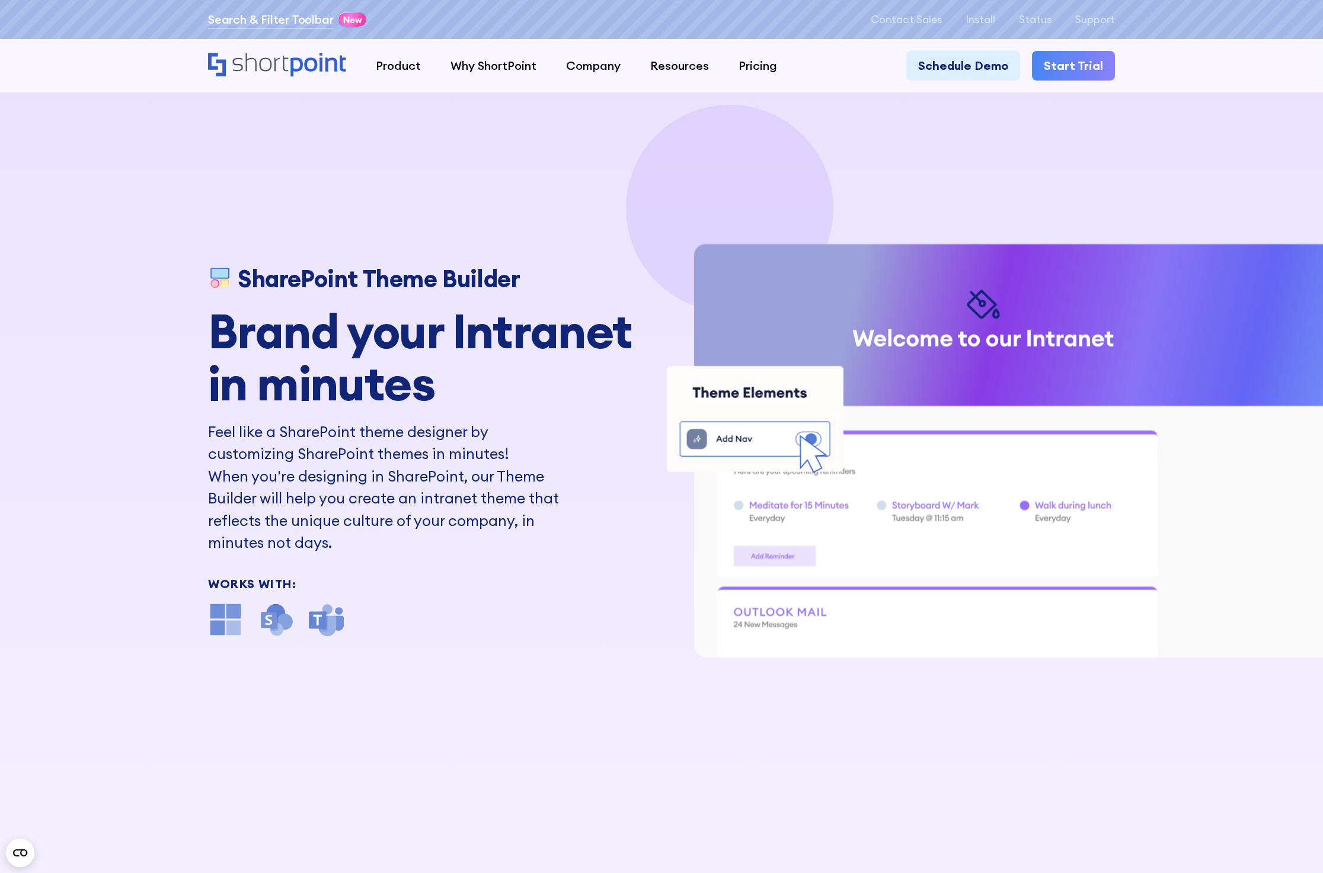 The image size is (1323, 873). Describe the element at coordinates (679, 66) in the screenshot. I see `a: Resources` at that location.